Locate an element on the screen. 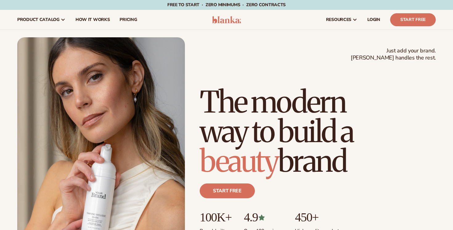 Image resolution: width=453 pixels, height=230 pixels. a: product catalog is located at coordinates (41, 20).